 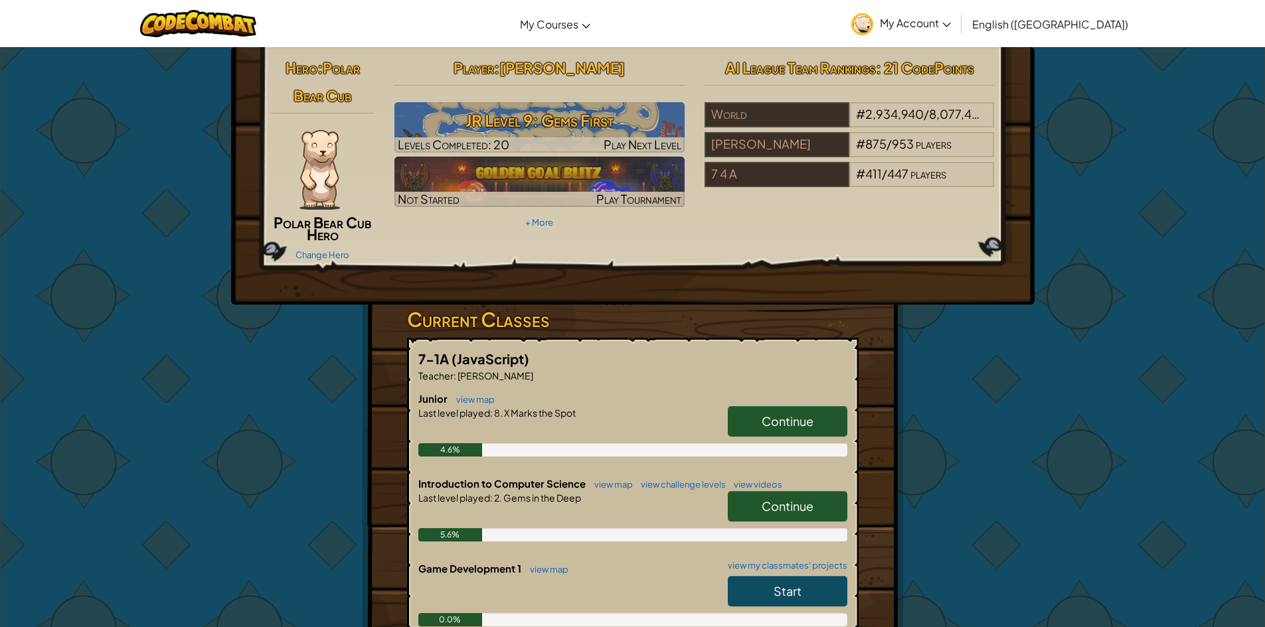 What do you see at coordinates (503, 483) in the screenshot?
I see `span: Introduction to Computer Science` at bounding box center [503, 483].